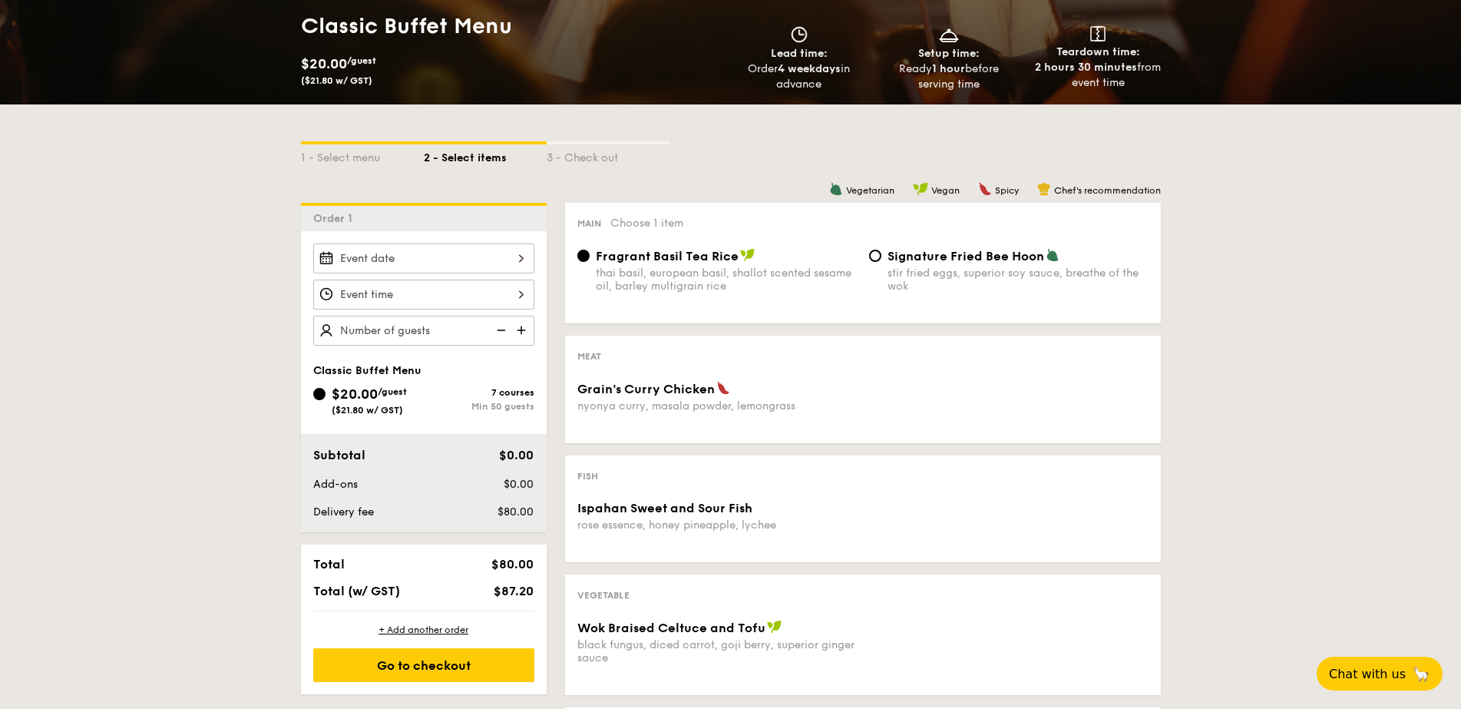 Image resolution: width=1461 pixels, height=709 pixels. What do you see at coordinates (799, 35) in the screenshot?
I see `img: icon-clock.2db775ea.svg` at bounding box center [799, 35].